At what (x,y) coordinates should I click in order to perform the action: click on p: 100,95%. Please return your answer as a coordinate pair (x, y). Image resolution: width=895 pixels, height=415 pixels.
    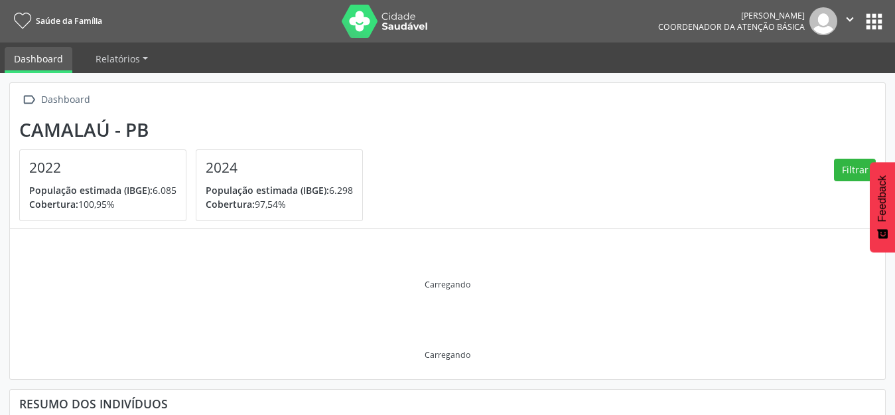
    Looking at the image, I should click on (103, 204).